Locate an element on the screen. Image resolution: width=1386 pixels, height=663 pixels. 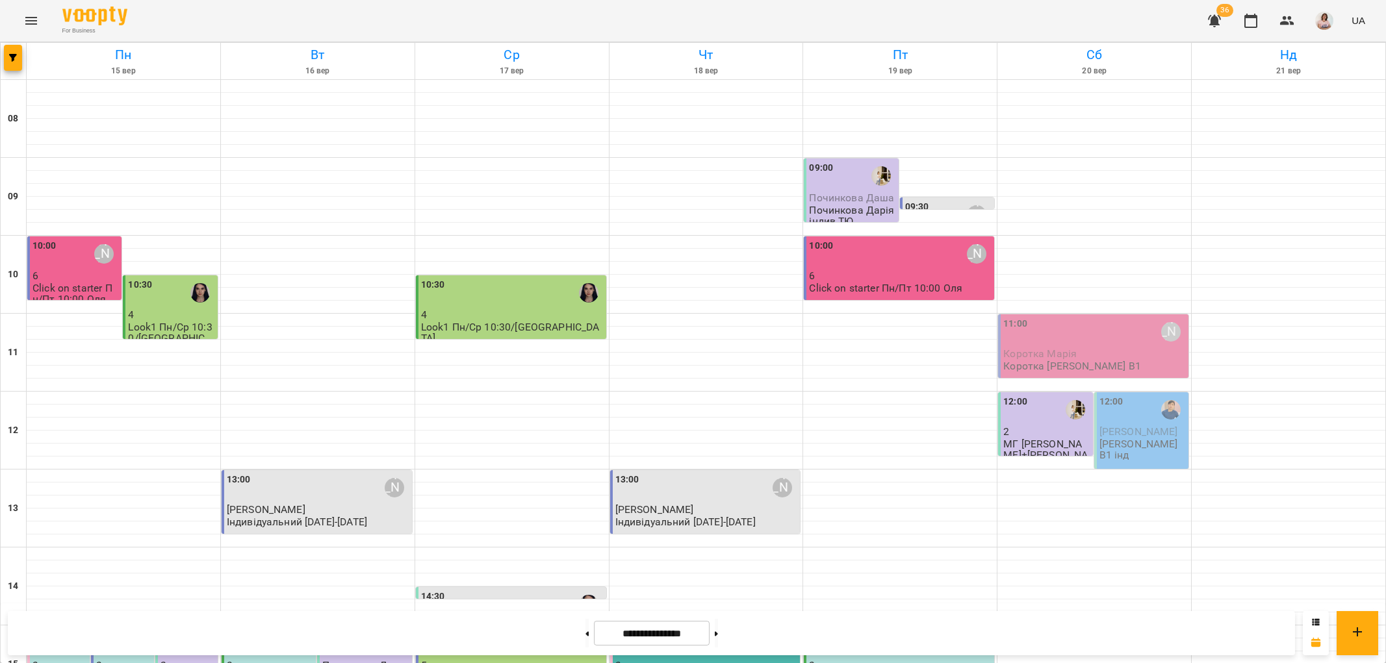
span: 36 is located at coordinates (1225, 10).